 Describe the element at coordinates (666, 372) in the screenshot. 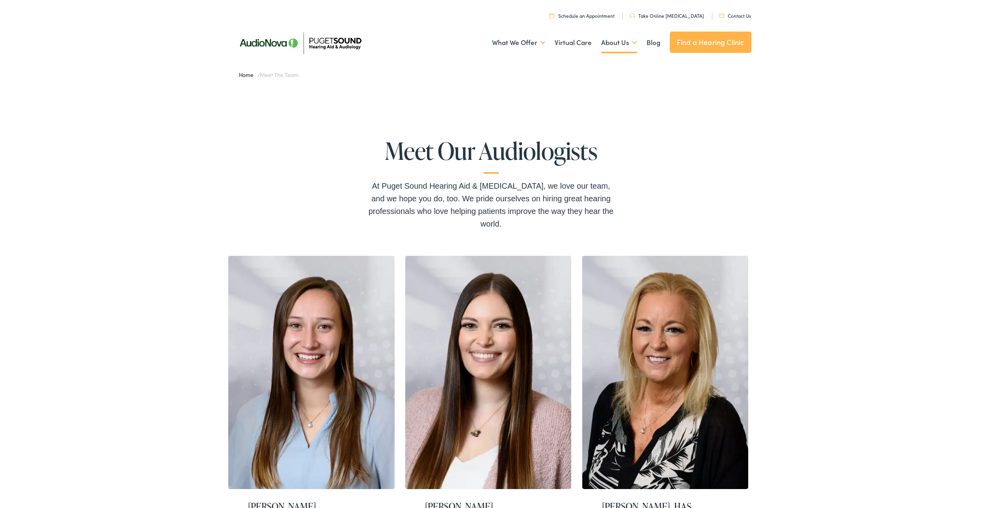

I see `img: Deb Leenhouts, Hearing Aid Specialist at Puget Sound Hearing in Puyallup, WA.` at that location.